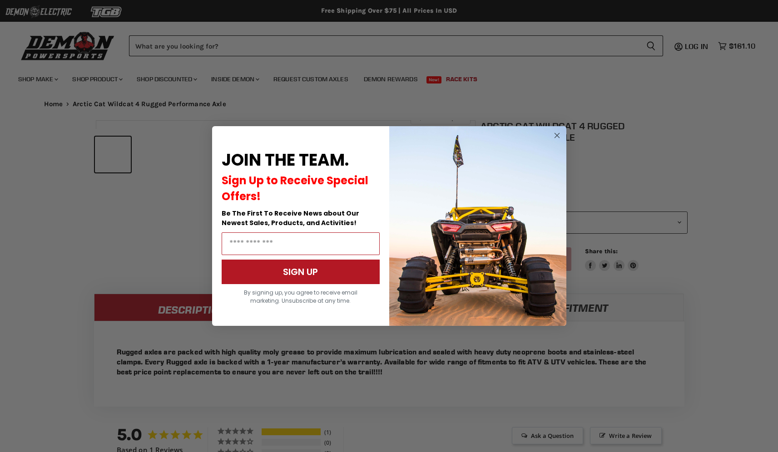 The height and width of the screenshot is (452, 778). I want to click on input: Email Address, so click(301, 244).